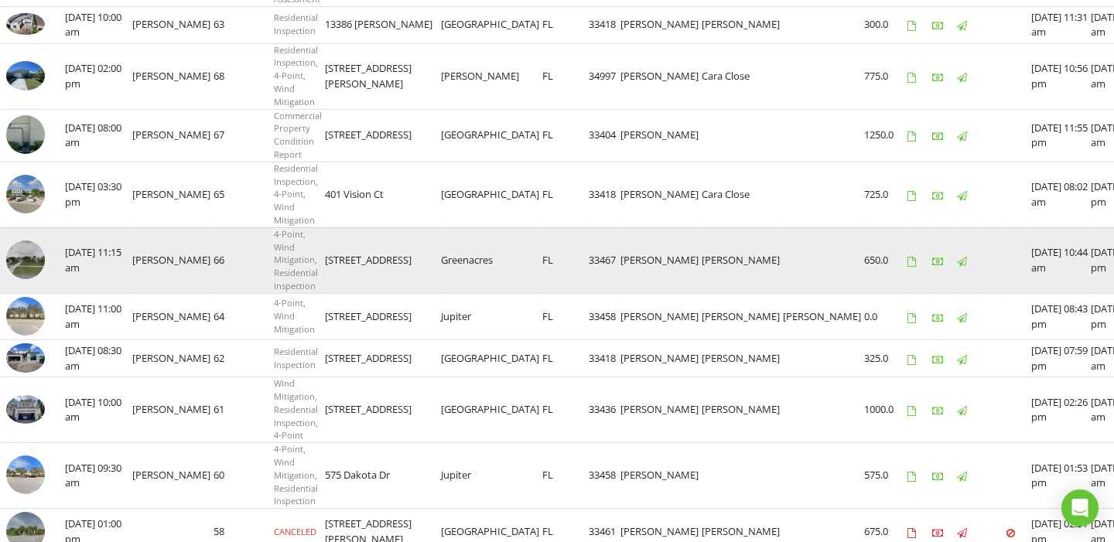 The height and width of the screenshot is (542, 1114). What do you see at coordinates (244, 260) in the screenshot?
I see `td: 66` at bounding box center [244, 260].